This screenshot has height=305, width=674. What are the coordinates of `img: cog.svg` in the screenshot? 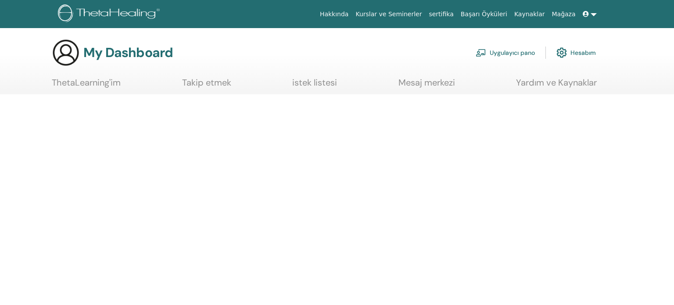 It's located at (562, 53).